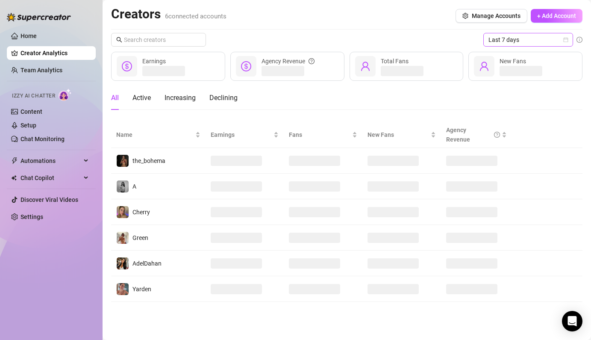 The width and height of the screenshot is (591, 340). What do you see at coordinates (123, 161) in the screenshot?
I see `img: the_bohema` at bounding box center [123, 161].